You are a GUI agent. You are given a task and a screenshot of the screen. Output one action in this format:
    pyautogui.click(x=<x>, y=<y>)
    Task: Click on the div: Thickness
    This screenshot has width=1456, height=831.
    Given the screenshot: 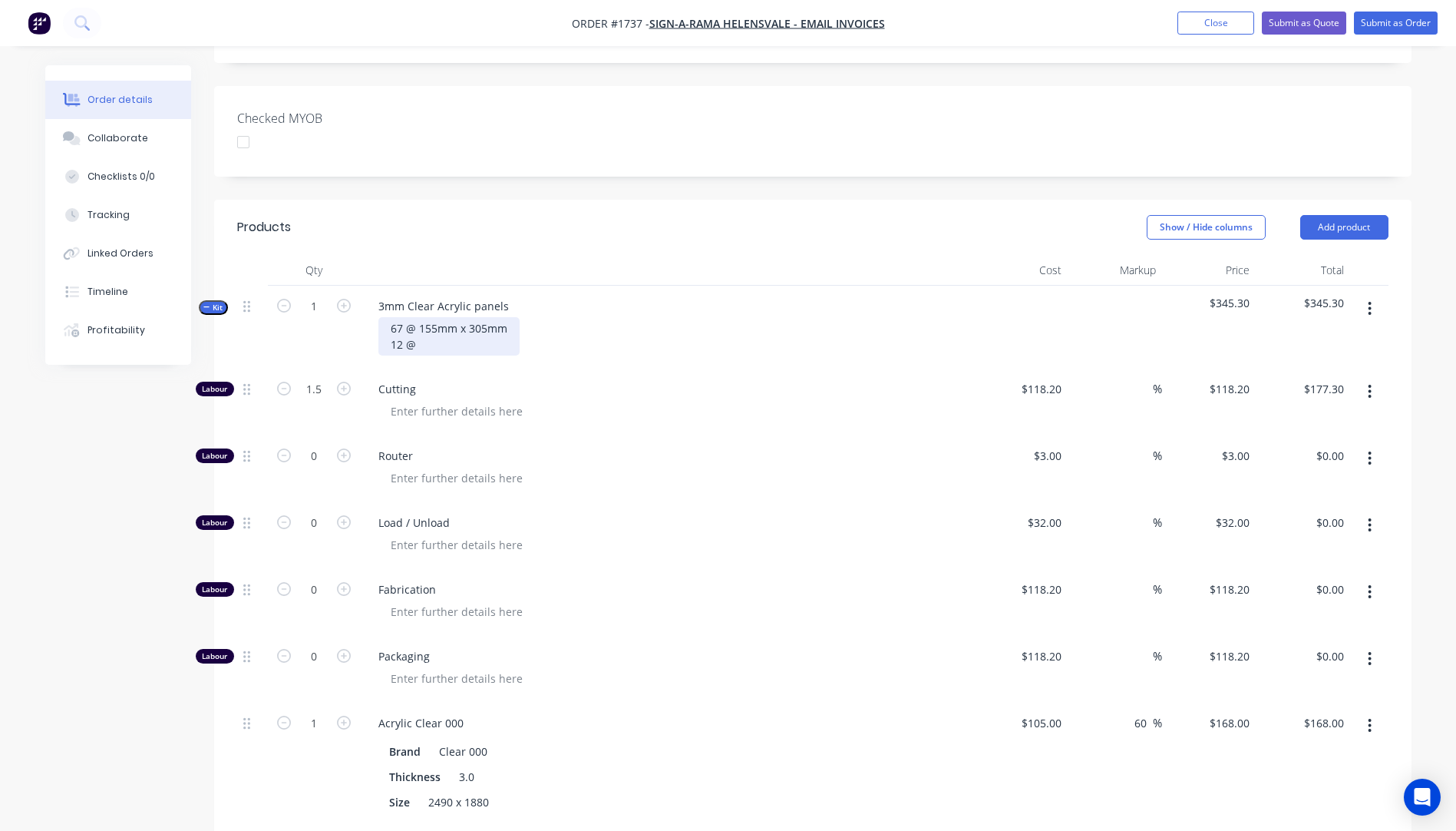 What is the action you would take?
    pyautogui.click(x=414, y=776)
    